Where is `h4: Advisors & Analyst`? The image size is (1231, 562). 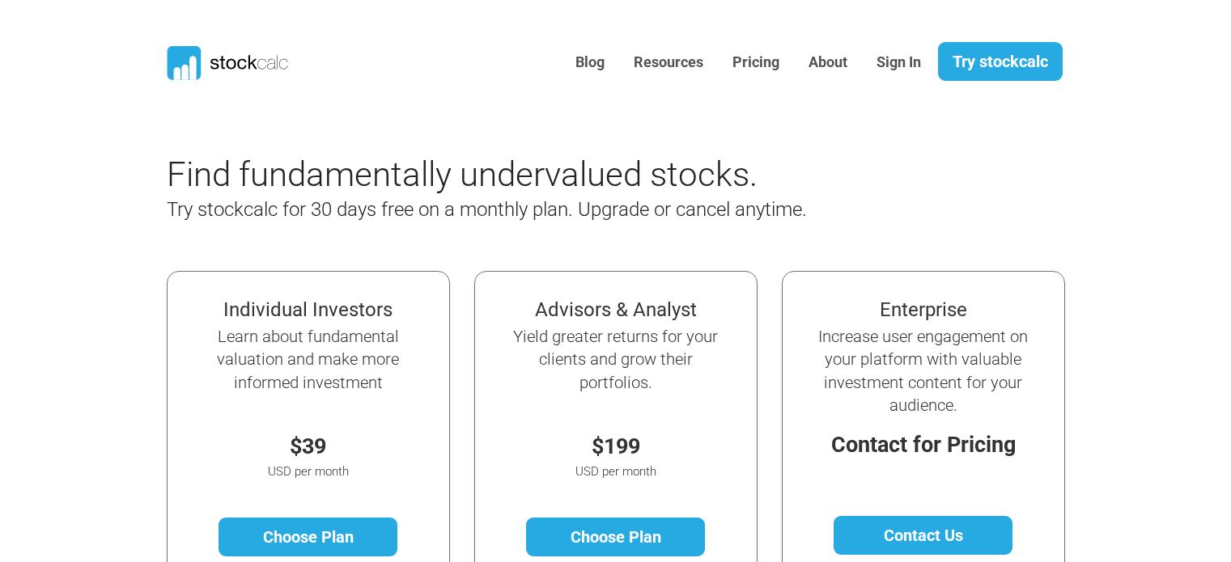
h4: Advisors & Analyst is located at coordinates (616, 310).